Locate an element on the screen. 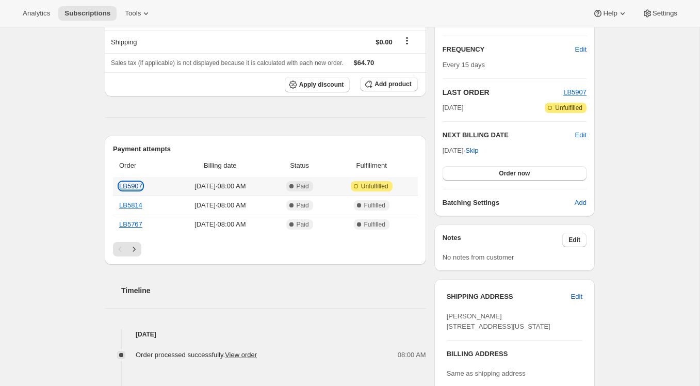 This screenshot has height=386, width=700. h2: NEXT BILLING DATE is located at coordinates (508, 135).